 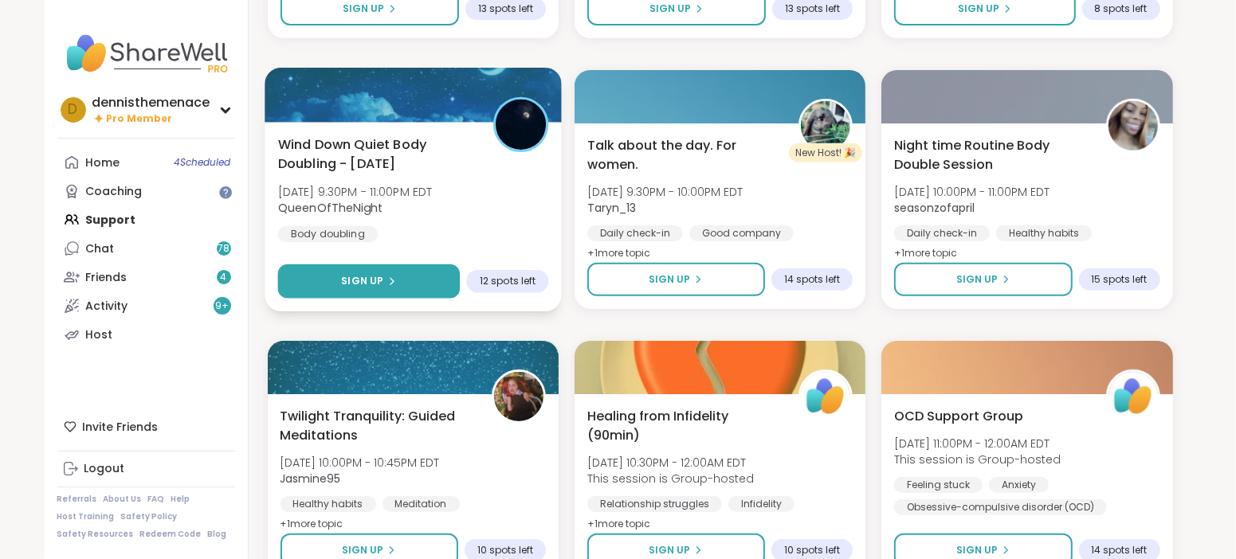 What do you see at coordinates (181, 499) in the screenshot?
I see `a: Help` at bounding box center [181, 499].